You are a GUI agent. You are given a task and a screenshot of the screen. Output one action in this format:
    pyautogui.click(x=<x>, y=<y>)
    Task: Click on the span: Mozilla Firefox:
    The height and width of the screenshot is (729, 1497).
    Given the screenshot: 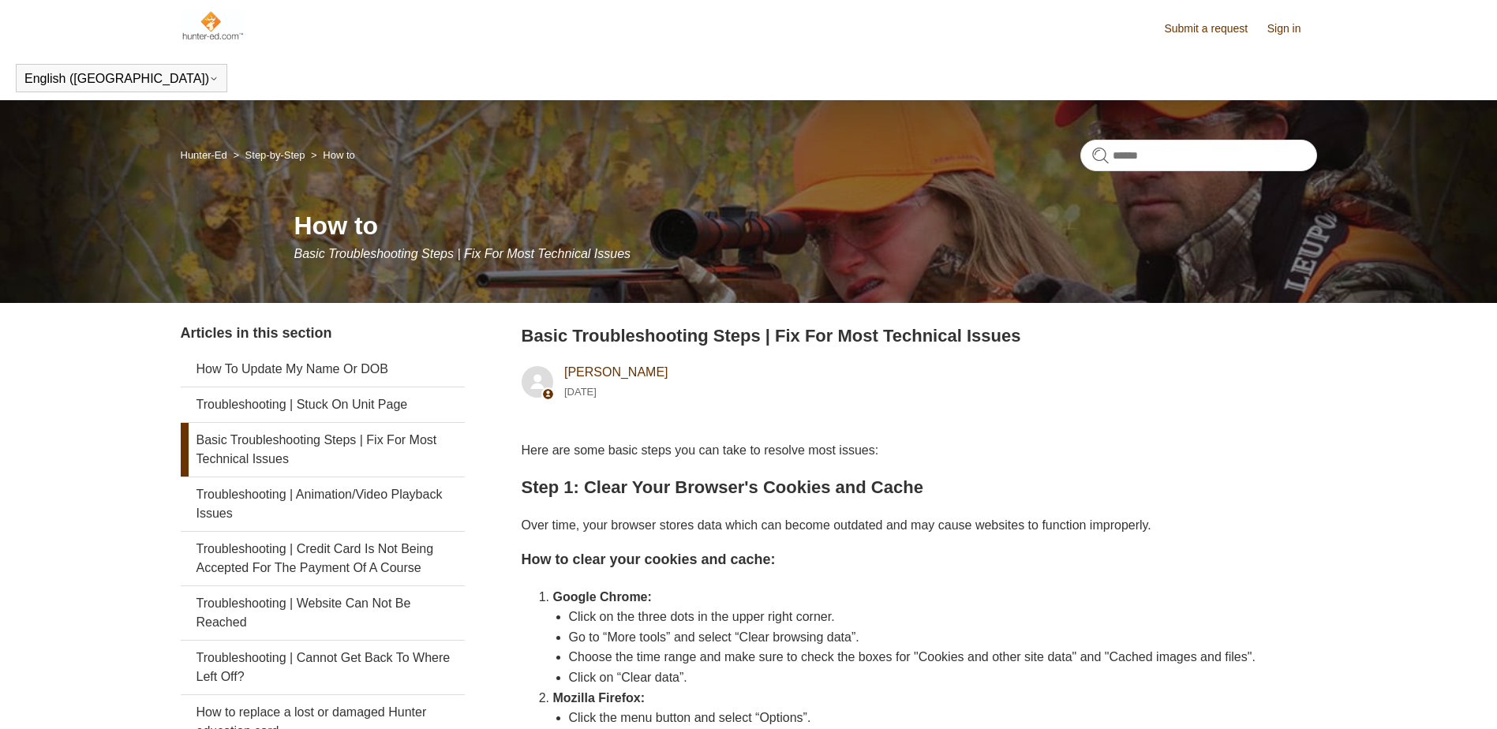 What is the action you would take?
    pyautogui.click(x=599, y=698)
    